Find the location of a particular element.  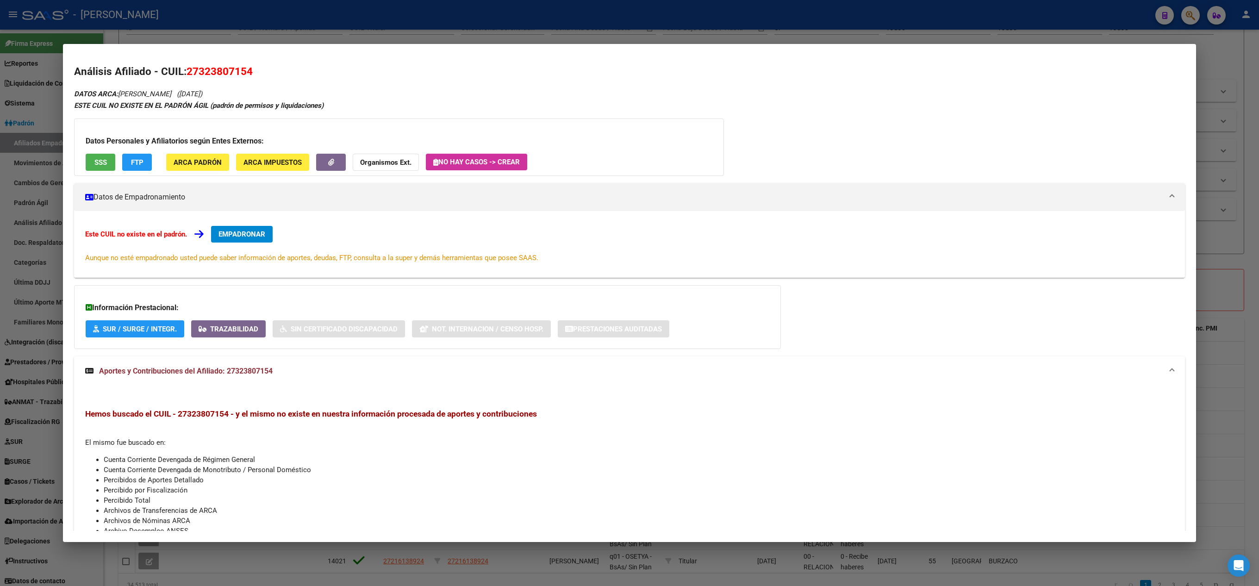

span: EMPADRONAR is located at coordinates (242, 234).